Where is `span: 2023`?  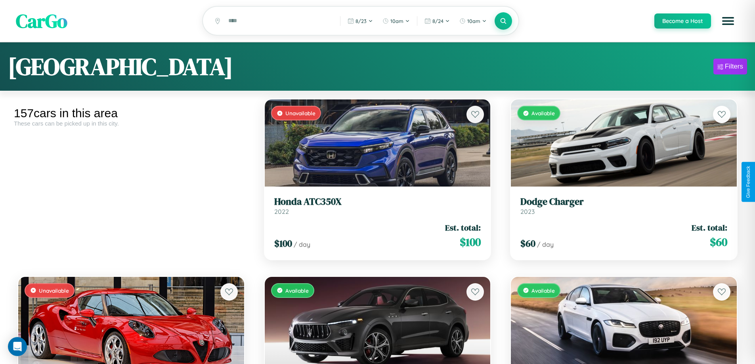 span: 2023 is located at coordinates (527, 212).